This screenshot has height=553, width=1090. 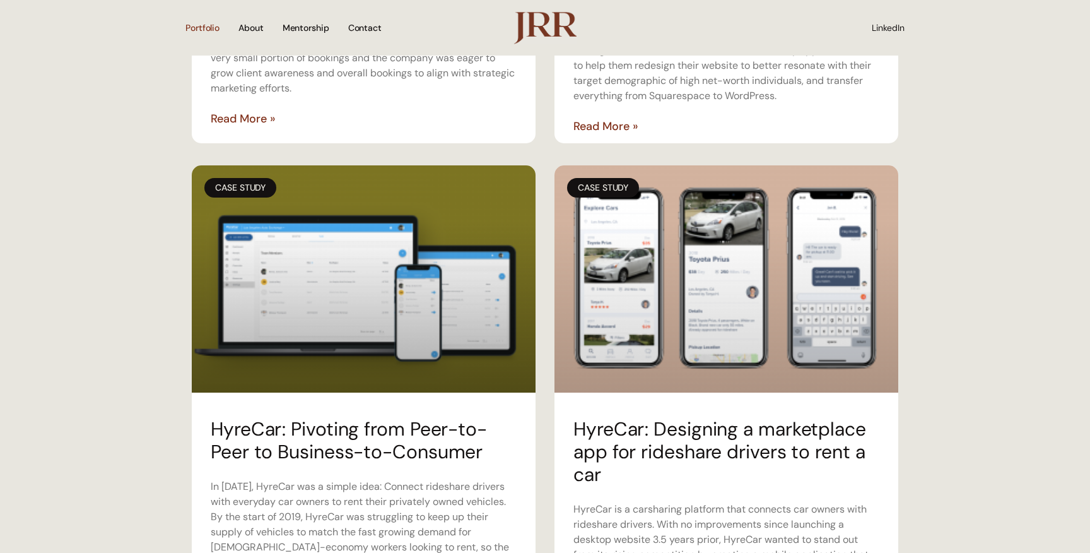 What do you see at coordinates (606, 126) in the screenshot?
I see `a: Read more about Marina Wealth Advisors: Redesigning a website for wealth advisors to collect leads` at bounding box center [606, 126].